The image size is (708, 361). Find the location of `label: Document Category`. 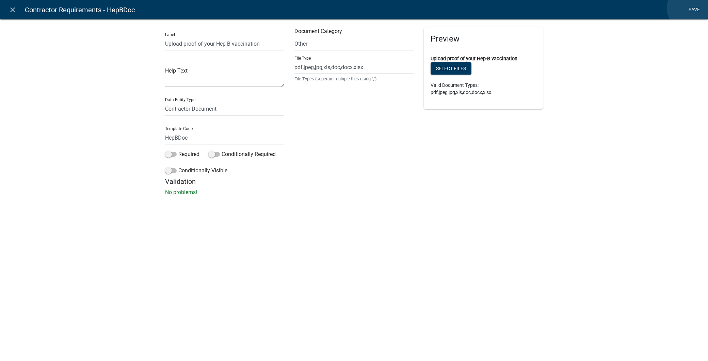

label: Document Category is located at coordinates (318, 31).